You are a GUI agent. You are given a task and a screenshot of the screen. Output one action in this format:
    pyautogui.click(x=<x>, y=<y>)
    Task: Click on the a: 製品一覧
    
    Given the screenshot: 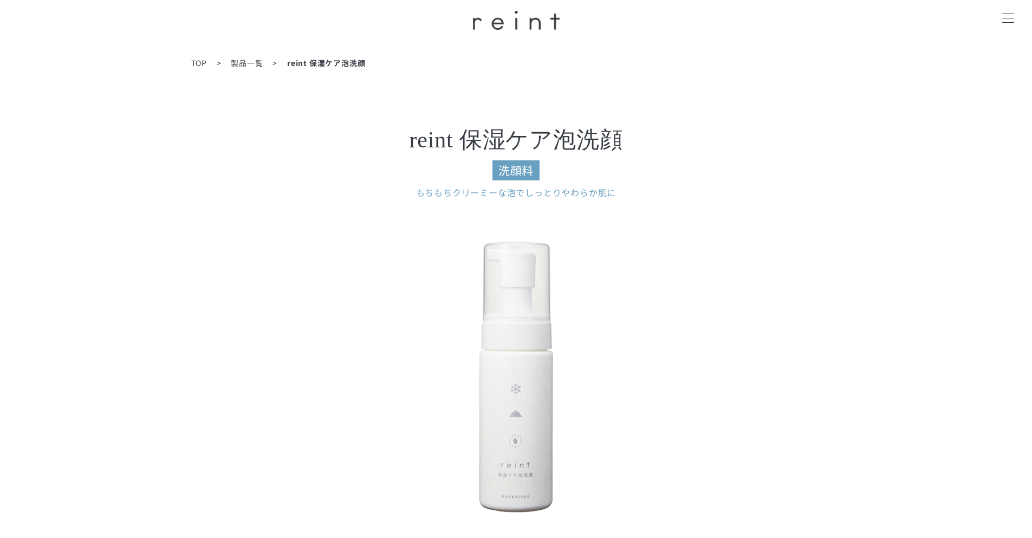 What is the action you would take?
    pyautogui.click(x=247, y=63)
    